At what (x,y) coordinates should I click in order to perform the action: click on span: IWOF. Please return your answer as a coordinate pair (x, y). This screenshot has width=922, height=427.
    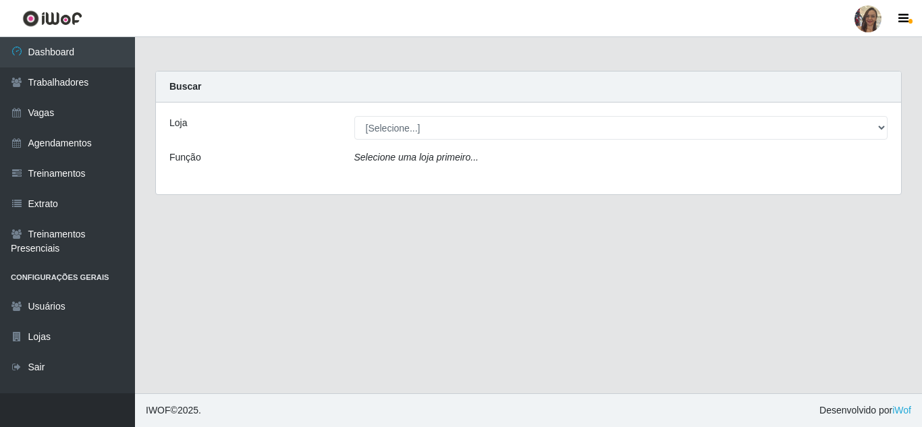
    Looking at the image, I should click on (158, 410).